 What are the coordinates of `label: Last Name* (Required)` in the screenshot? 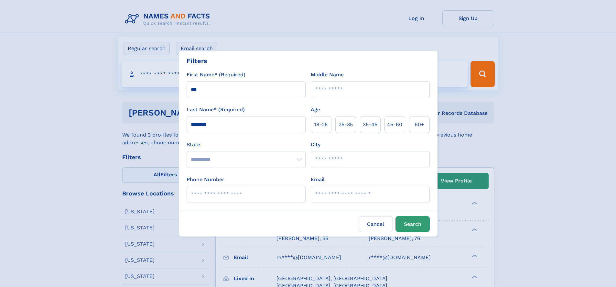 It's located at (216, 110).